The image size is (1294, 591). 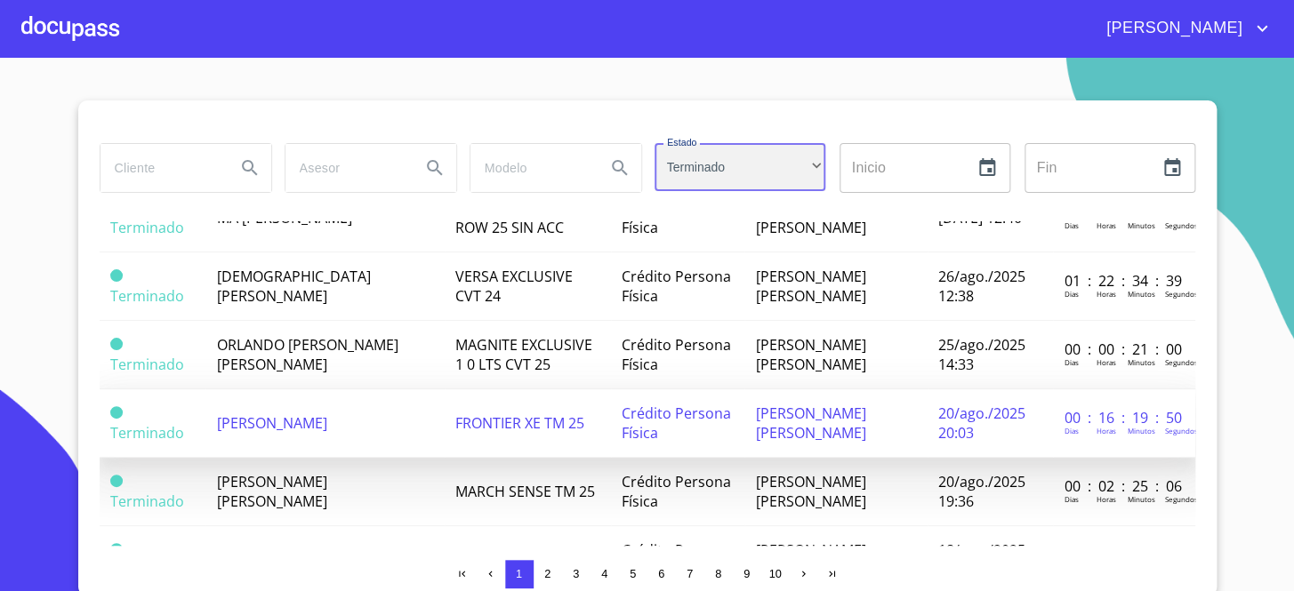 I want to click on span: 5, so click(x=632, y=574).